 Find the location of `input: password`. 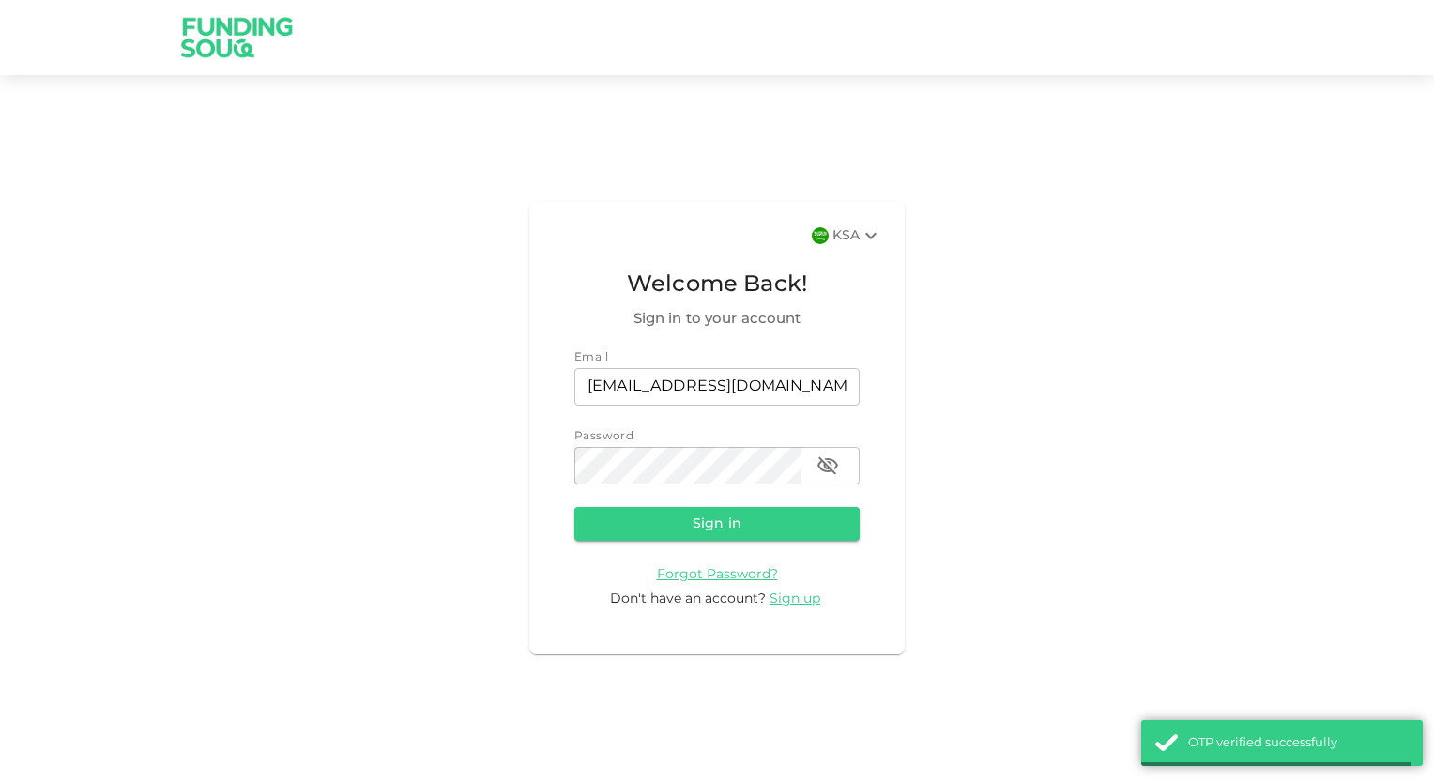

input: password is located at coordinates (688, 465).